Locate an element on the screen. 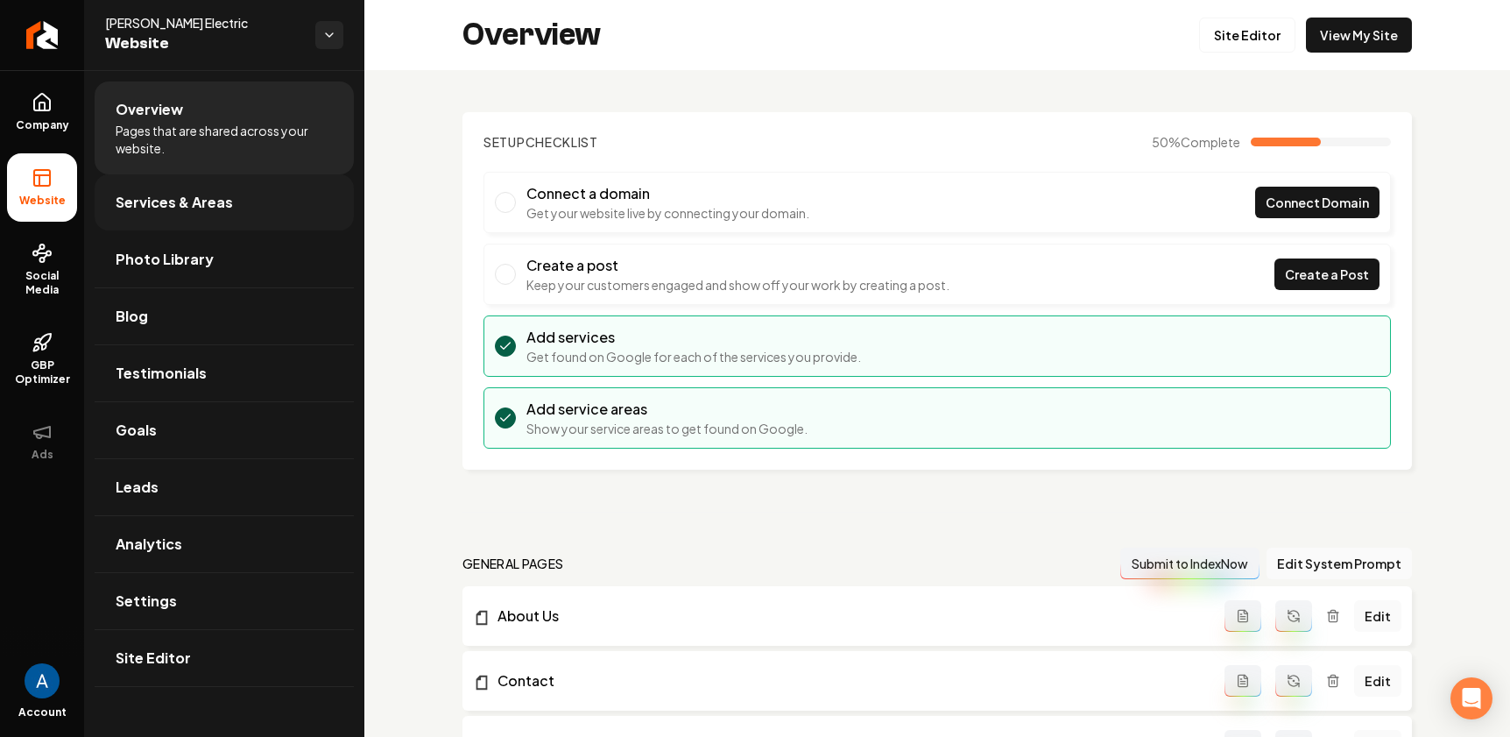 This screenshot has height=737, width=1510. span: Blog is located at coordinates (131, 316).